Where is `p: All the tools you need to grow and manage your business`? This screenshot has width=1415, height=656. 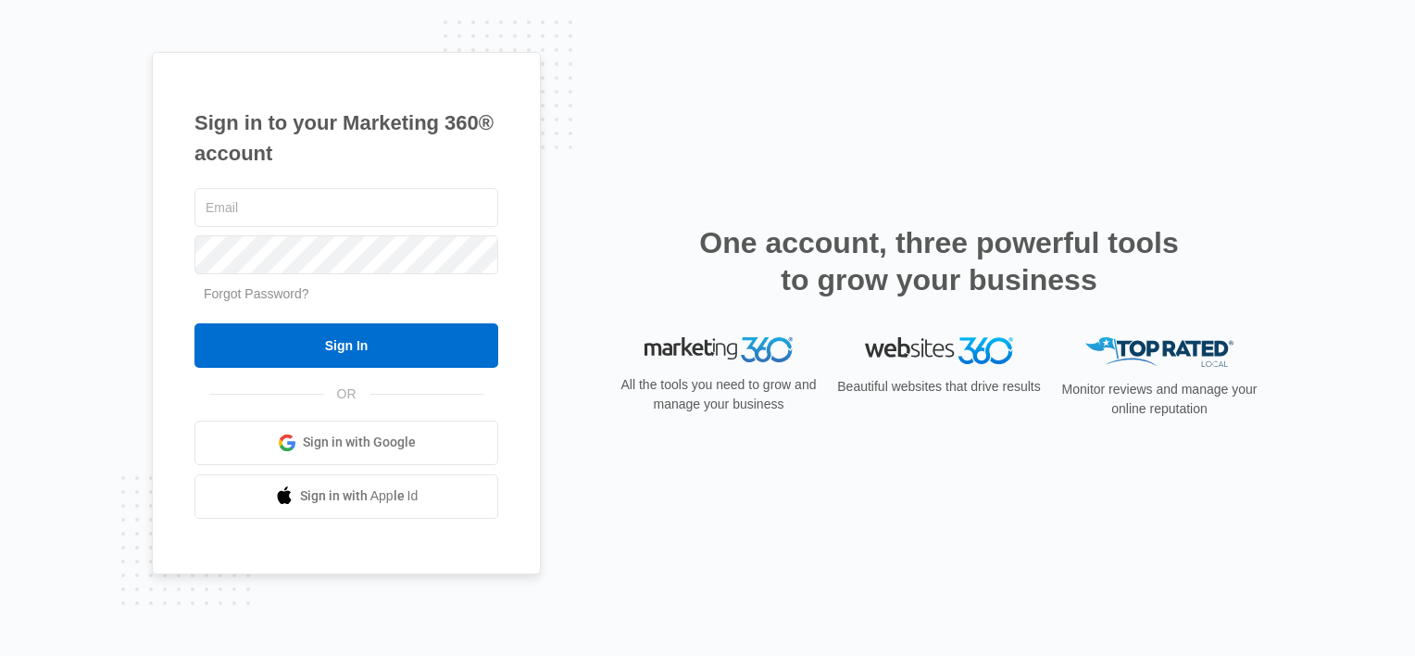
p: All the tools you need to grow and manage your business is located at coordinates (719, 395).